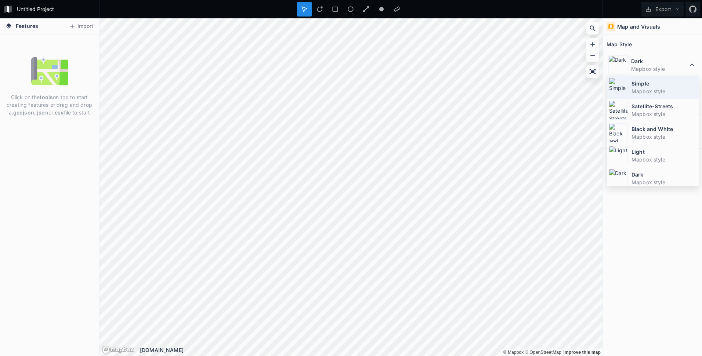 The height and width of the screenshot is (356, 702). I want to click on strong: tools, so click(46, 97).